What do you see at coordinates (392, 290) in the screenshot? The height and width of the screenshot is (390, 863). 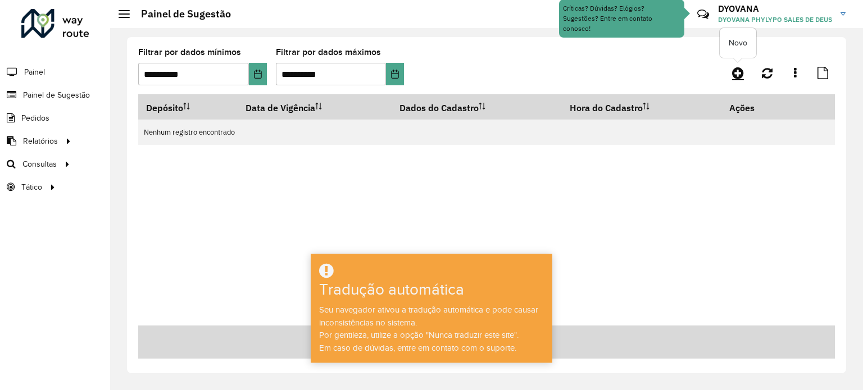 I see `font: Tradução automática` at bounding box center [392, 290].